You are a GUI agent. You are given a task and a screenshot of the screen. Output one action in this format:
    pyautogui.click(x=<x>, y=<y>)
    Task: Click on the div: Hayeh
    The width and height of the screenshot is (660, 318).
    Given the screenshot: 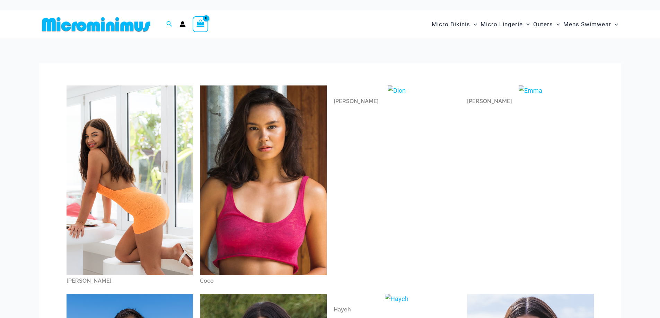 What is the action you would take?
    pyautogui.click(x=397, y=310)
    